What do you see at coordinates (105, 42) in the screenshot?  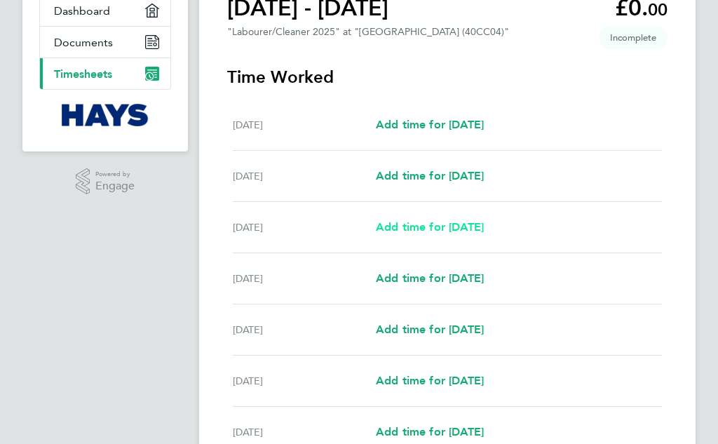 I see `a: Documents` at bounding box center [105, 42].